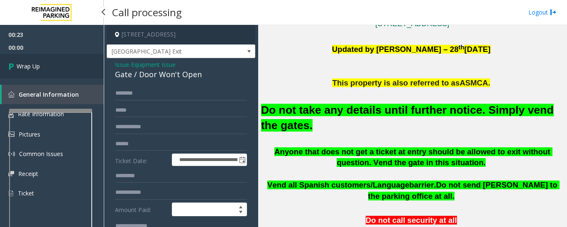 The image size is (567, 227). I want to click on font: Do not take any details until further notice. Simply vend the gates., so click(407, 117).